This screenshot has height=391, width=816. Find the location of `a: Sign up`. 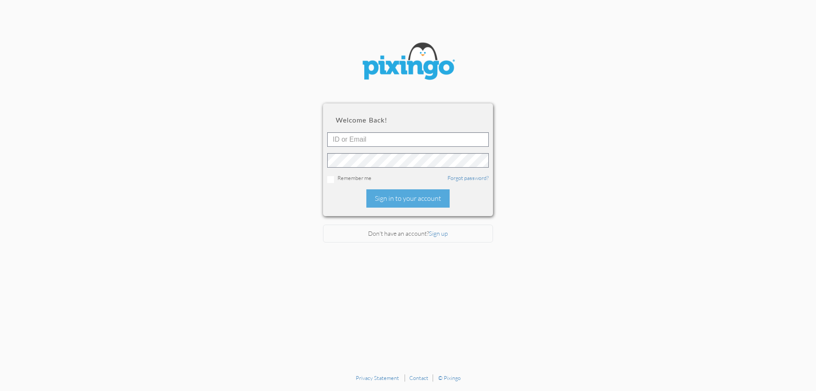

a: Sign up is located at coordinates (438, 233).